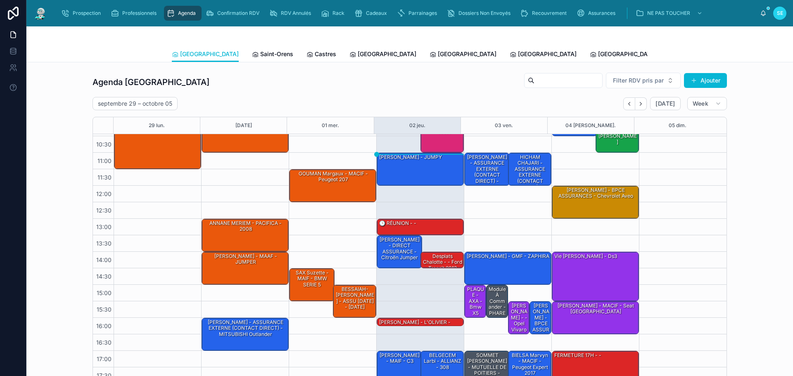 The image size is (793, 376). Describe the element at coordinates (104, 144) in the screenshot. I see `span: 10:30` at that location.